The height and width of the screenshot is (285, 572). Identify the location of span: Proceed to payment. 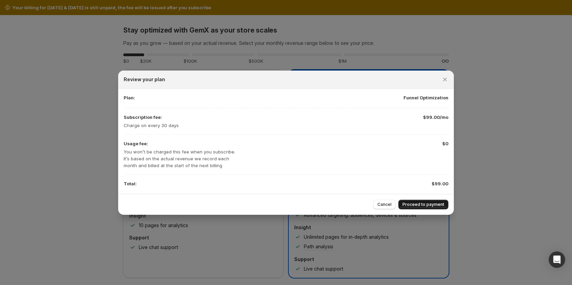
(423, 204).